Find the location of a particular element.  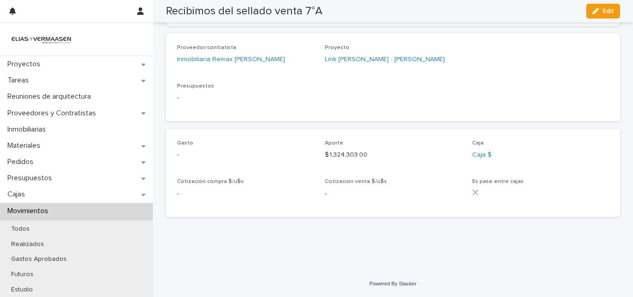

p: Proyectos is located at coordinates (25, 64).